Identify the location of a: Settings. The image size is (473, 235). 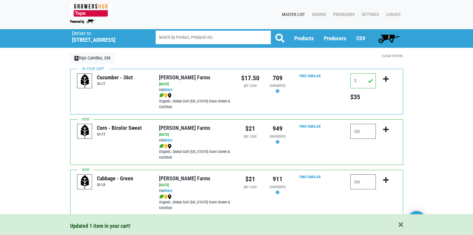
(369, 15).